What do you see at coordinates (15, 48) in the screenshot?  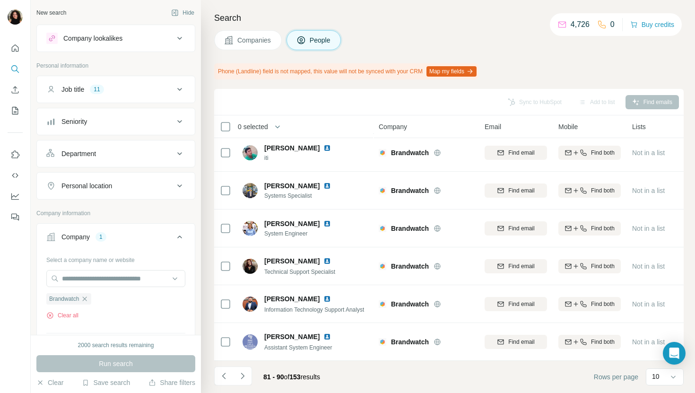 I see `button: Quick start` at bounding box center [15, 48].